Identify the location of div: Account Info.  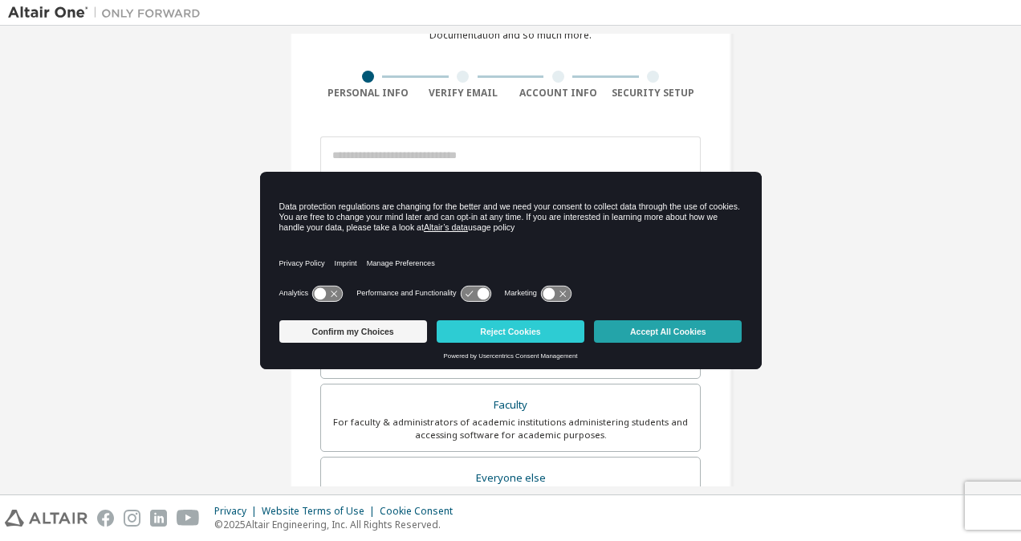
(558, 93).